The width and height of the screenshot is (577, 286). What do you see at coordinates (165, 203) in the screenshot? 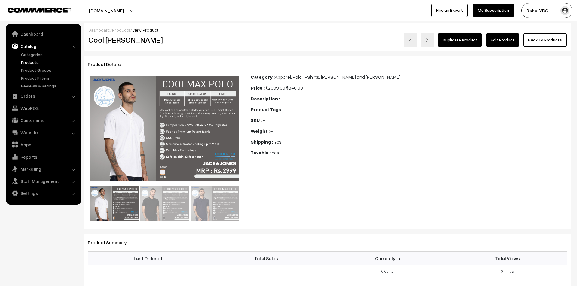
I see `img: 951746691307-coolmax-polo_black.jpg` at bounding box center [165, 203].